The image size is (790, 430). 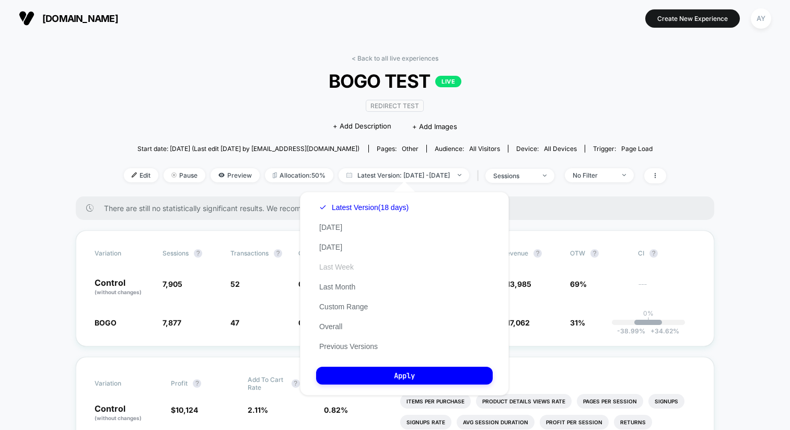 What do you see at coordinates (426, 422) in the screenshot?
I see `li: Signups Rate` at bounding box center [426, 422].